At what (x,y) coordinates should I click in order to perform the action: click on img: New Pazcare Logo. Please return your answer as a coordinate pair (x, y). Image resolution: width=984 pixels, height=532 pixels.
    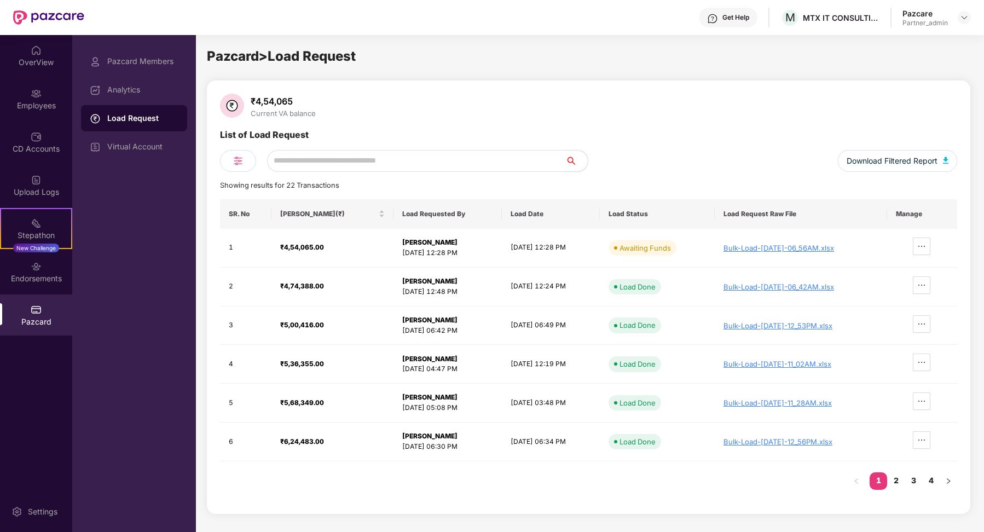
    Looking at the image, I should click on (49, 18).